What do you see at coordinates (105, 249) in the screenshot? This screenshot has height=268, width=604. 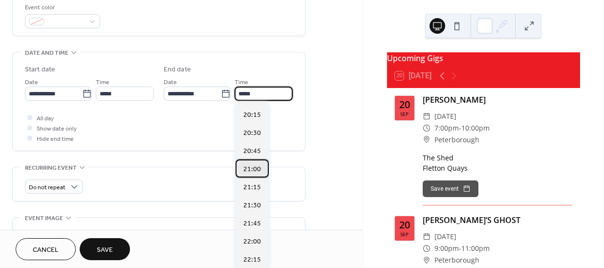 I see `button: Save` at bounding box center [105, 249].